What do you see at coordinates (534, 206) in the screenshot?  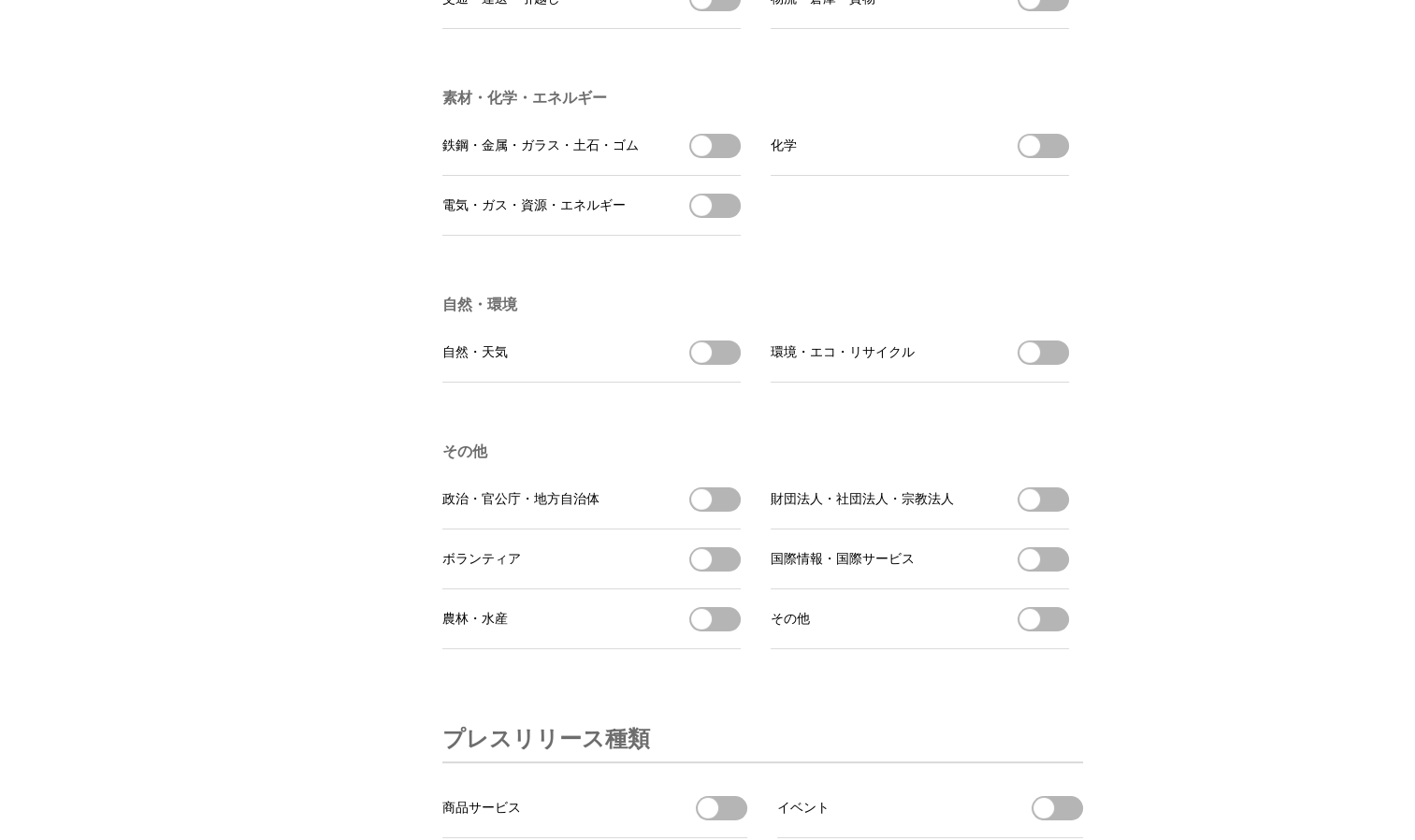 I see `span: 電気・ガス・資源・エネルギー` at bounding box center [534, 206].